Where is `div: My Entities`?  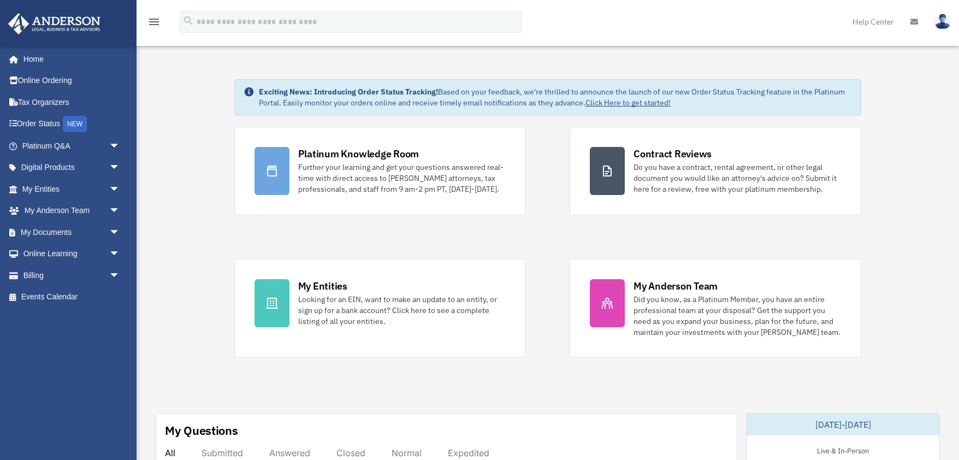 div: My Entities is located at coordinates (323, 286).